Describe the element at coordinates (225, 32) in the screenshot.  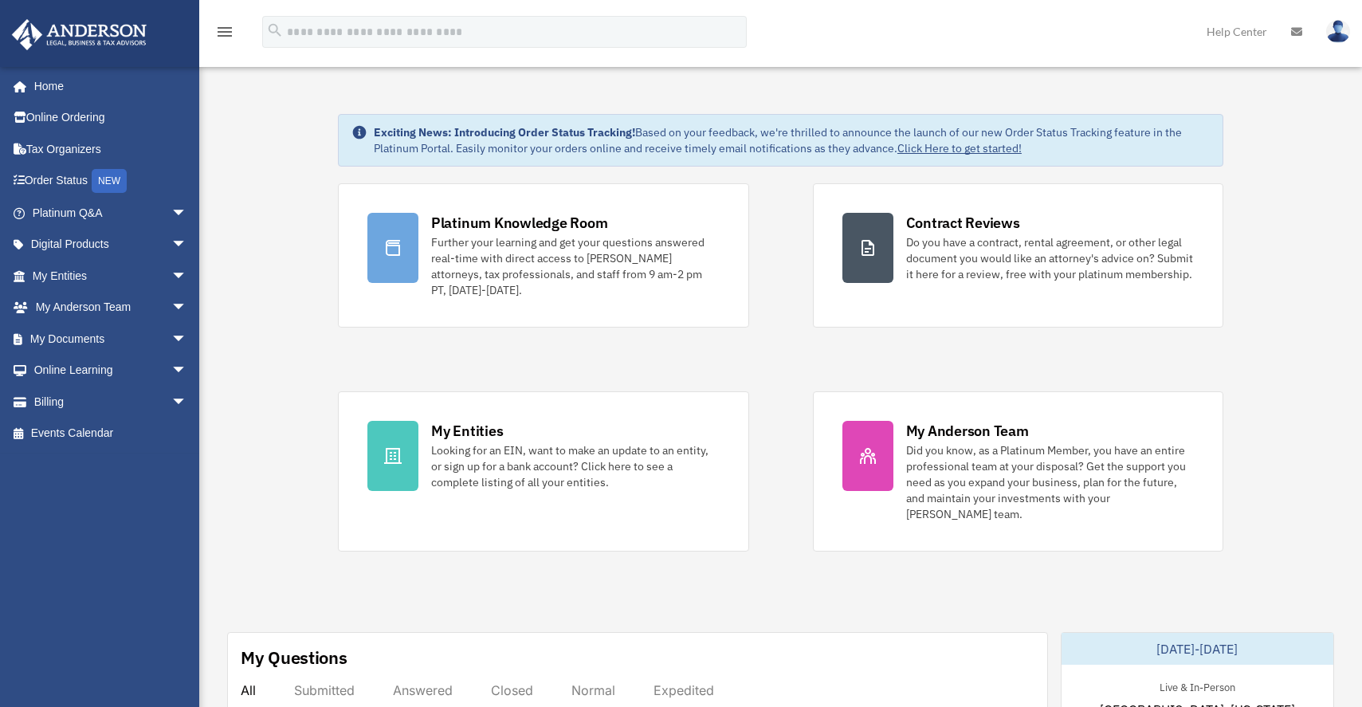
I see `i: menu` at that location.